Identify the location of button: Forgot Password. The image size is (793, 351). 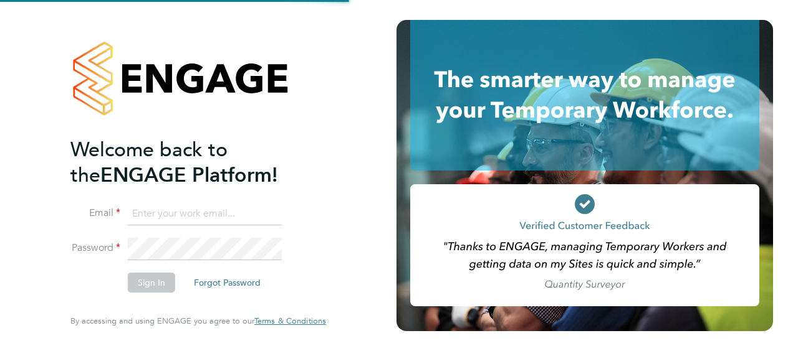
(227, 283).